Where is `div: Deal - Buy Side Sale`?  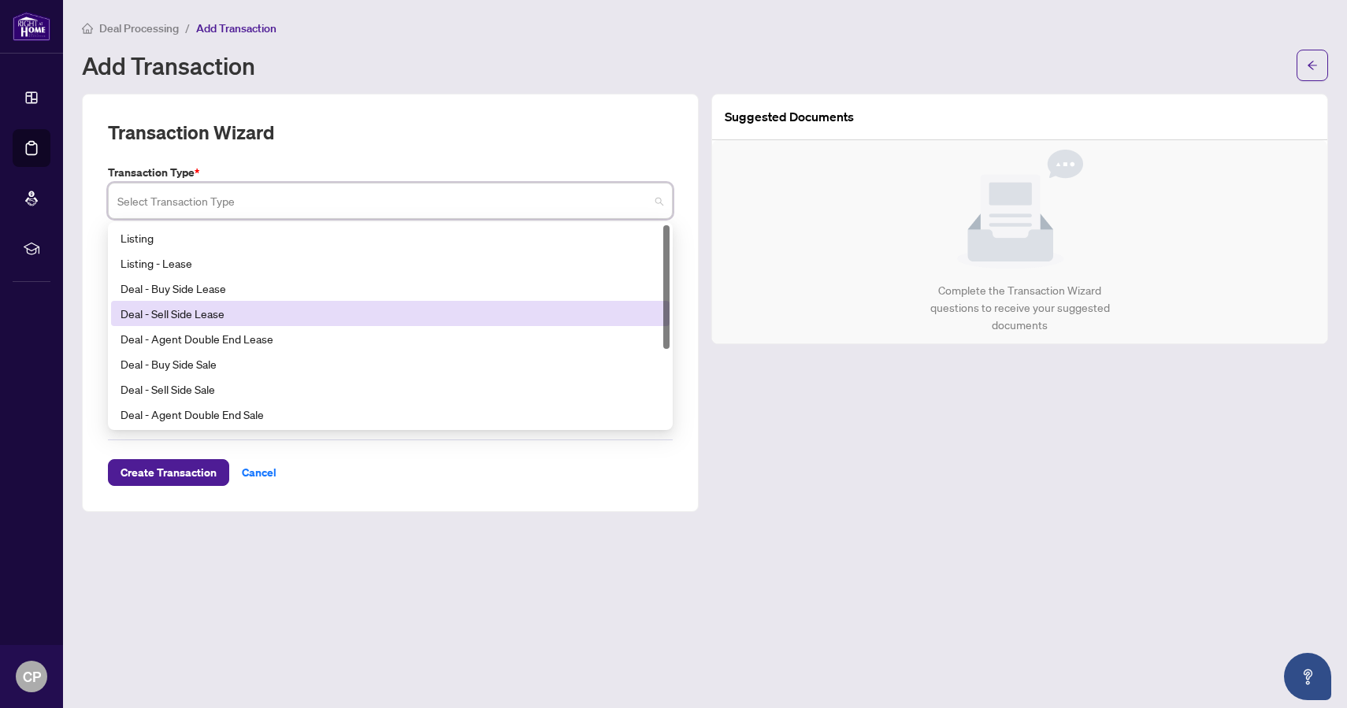
div: Deal - Buy Side Sale is located at coordinates (390, 364).